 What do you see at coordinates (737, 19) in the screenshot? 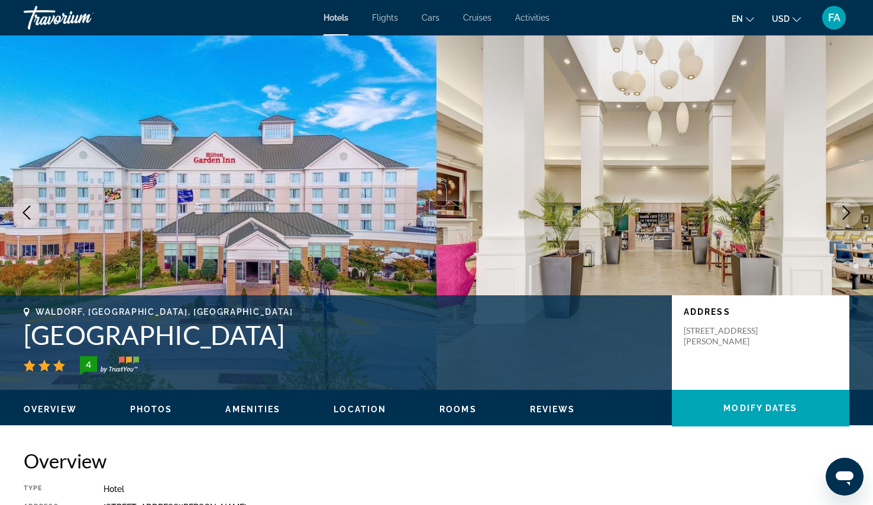
I see `span: en` at bounding box center [737, 19].